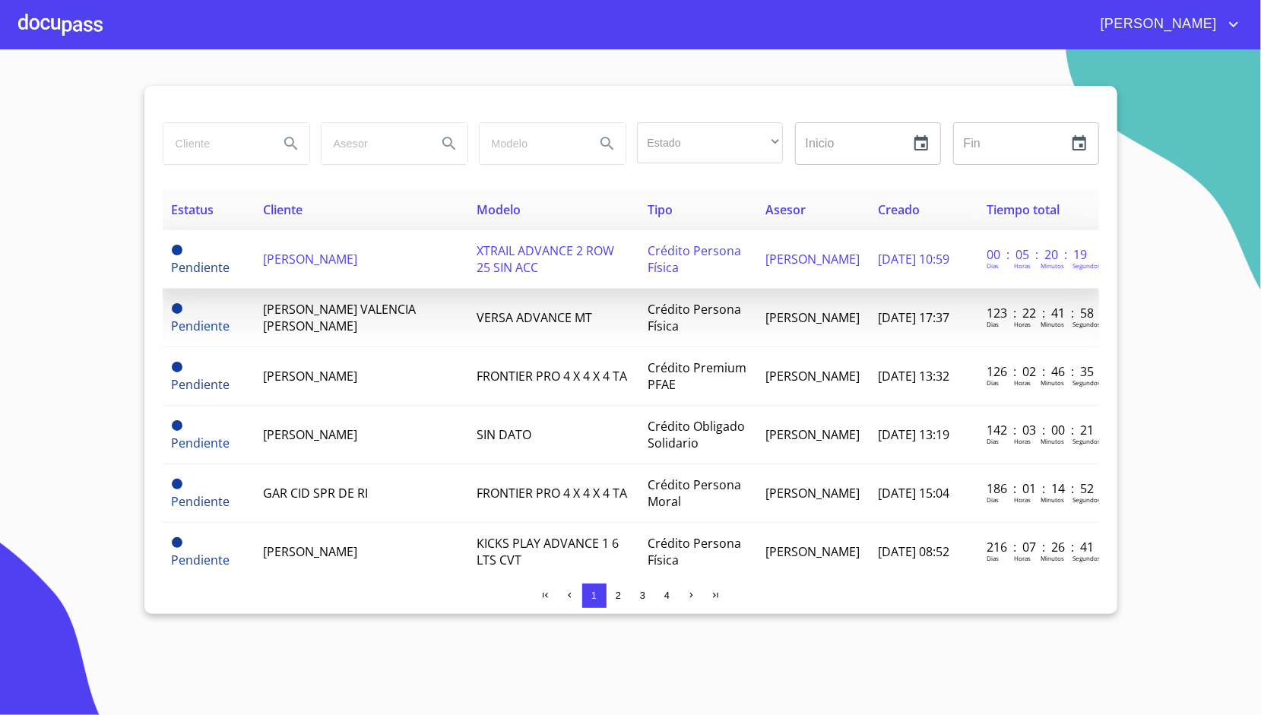 The width and height of the screenshot is (1261, 715). Describe the element at coordinates (642, 595) in the screenshot. I see `span: 3` at that location.